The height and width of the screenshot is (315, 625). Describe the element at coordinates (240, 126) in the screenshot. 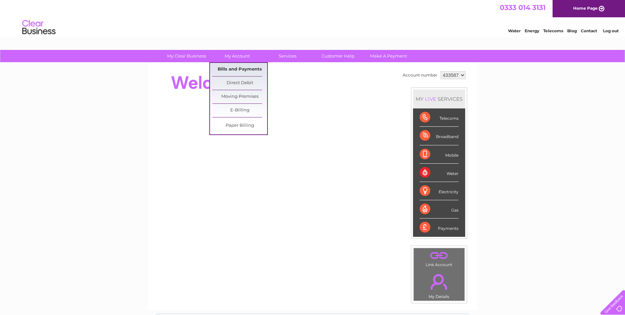

I see `a: Paper Billing` at that location.